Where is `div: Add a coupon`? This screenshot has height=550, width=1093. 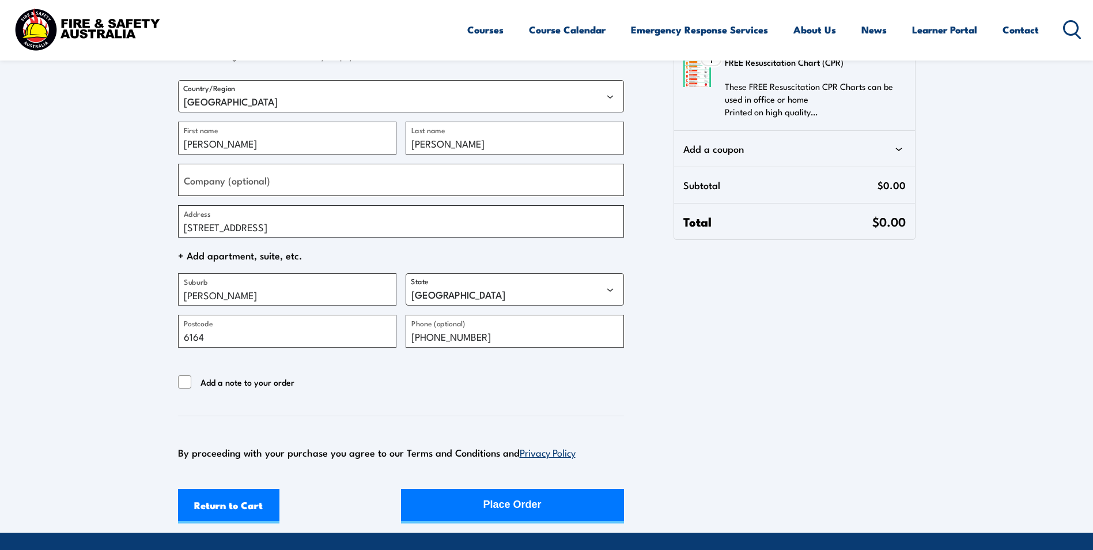 div: Add a coupon is located at coordinates (794, 149).